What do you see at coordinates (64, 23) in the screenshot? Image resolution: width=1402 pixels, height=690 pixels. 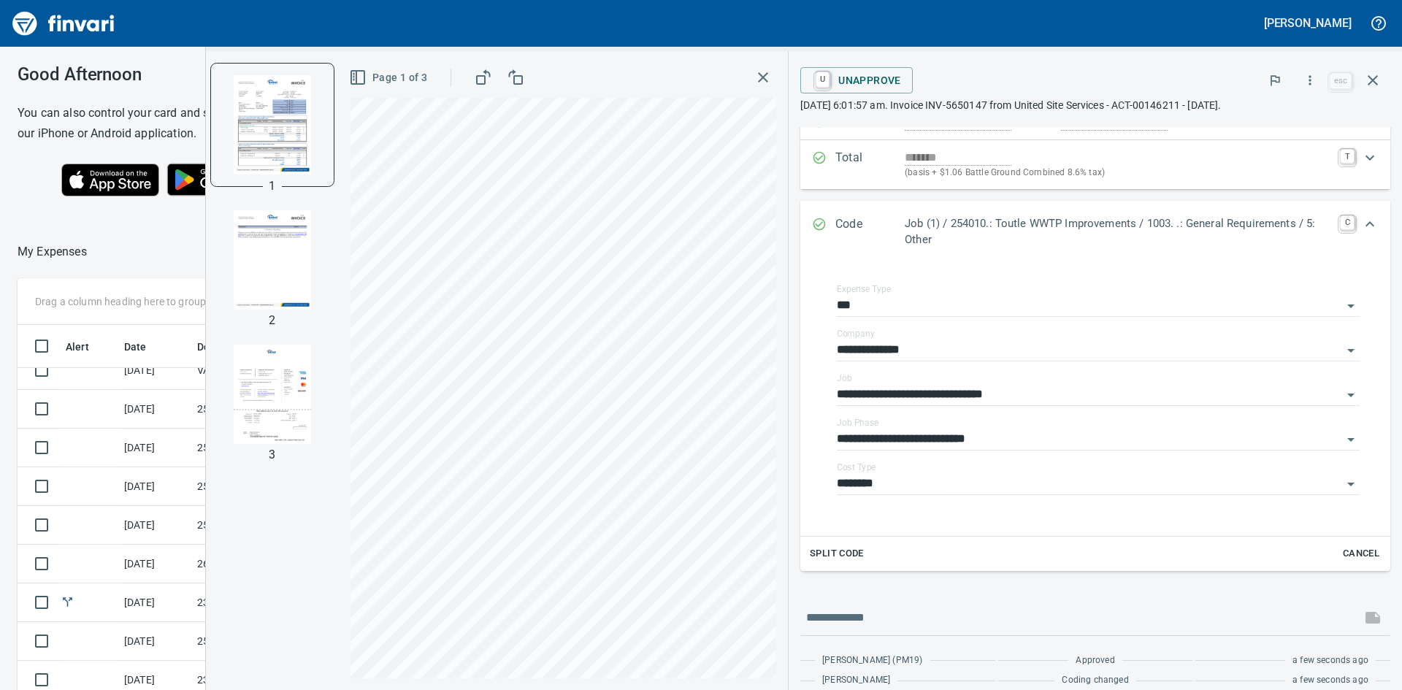 I see `a: Finvari` at bounding box center [64, 23].